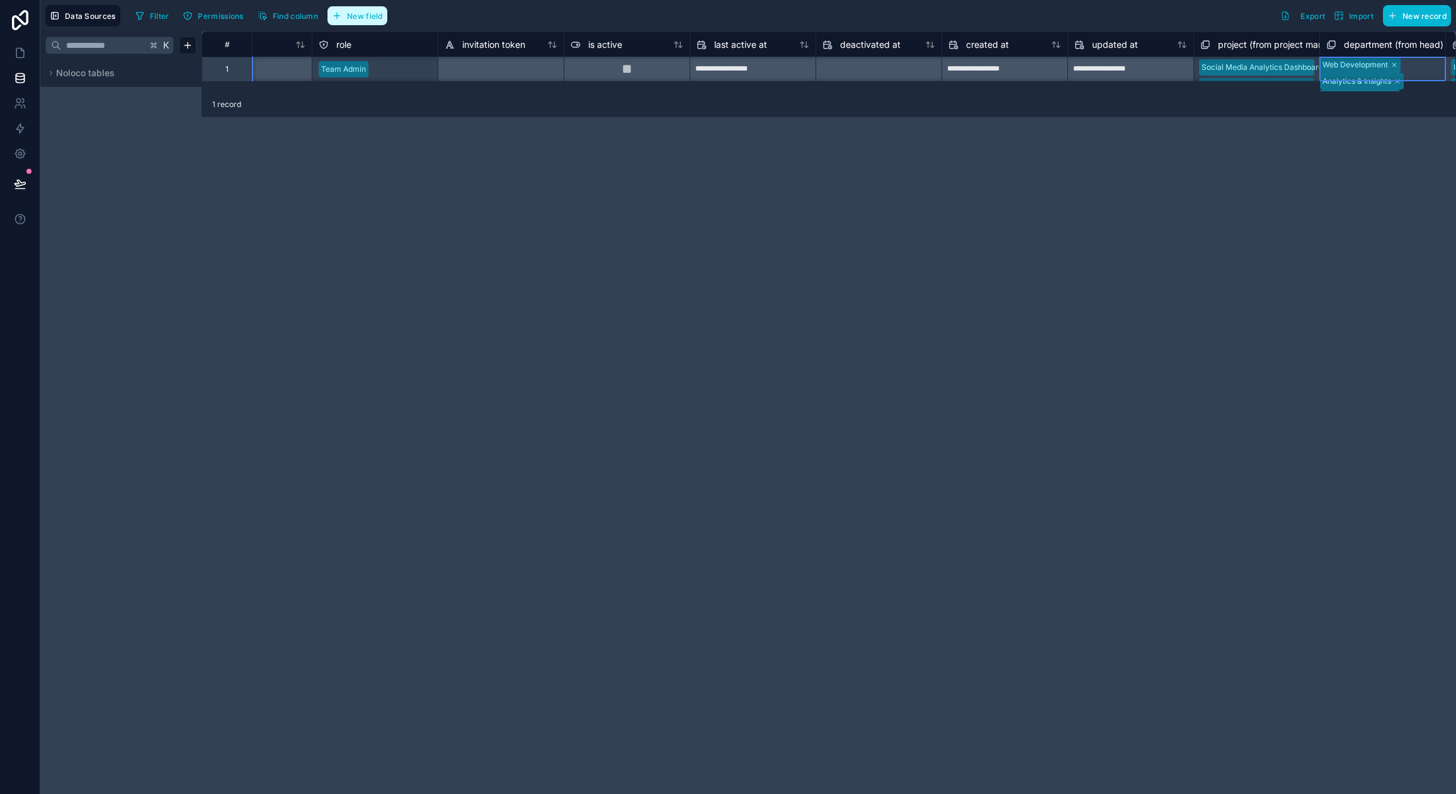 The image size is (1456, 794). What do you see at coordinates (213, 16) in the screenshot?
I see `button: Permissions` at bounding box center [213, 16].